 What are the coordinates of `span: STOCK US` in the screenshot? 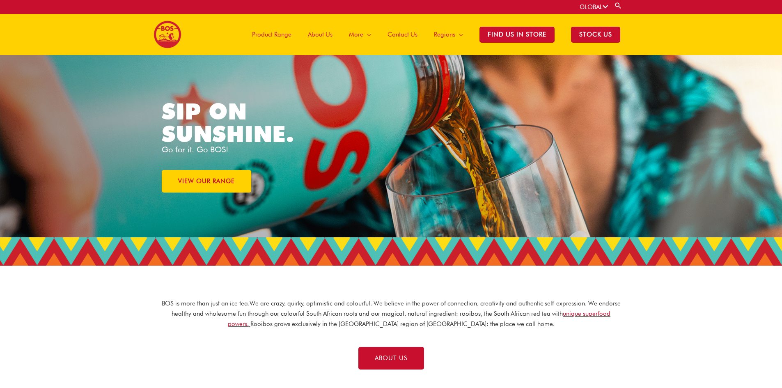 It's located at (596, 34).